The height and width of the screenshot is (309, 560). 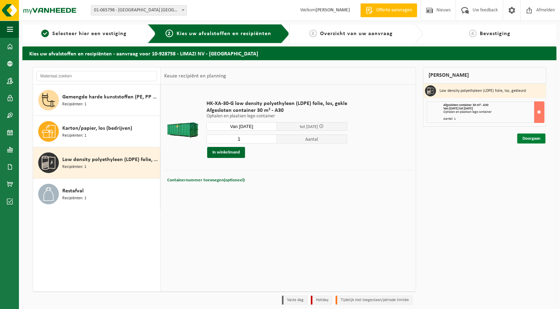 I want to click on span: 2, so click(x=169, y=33).